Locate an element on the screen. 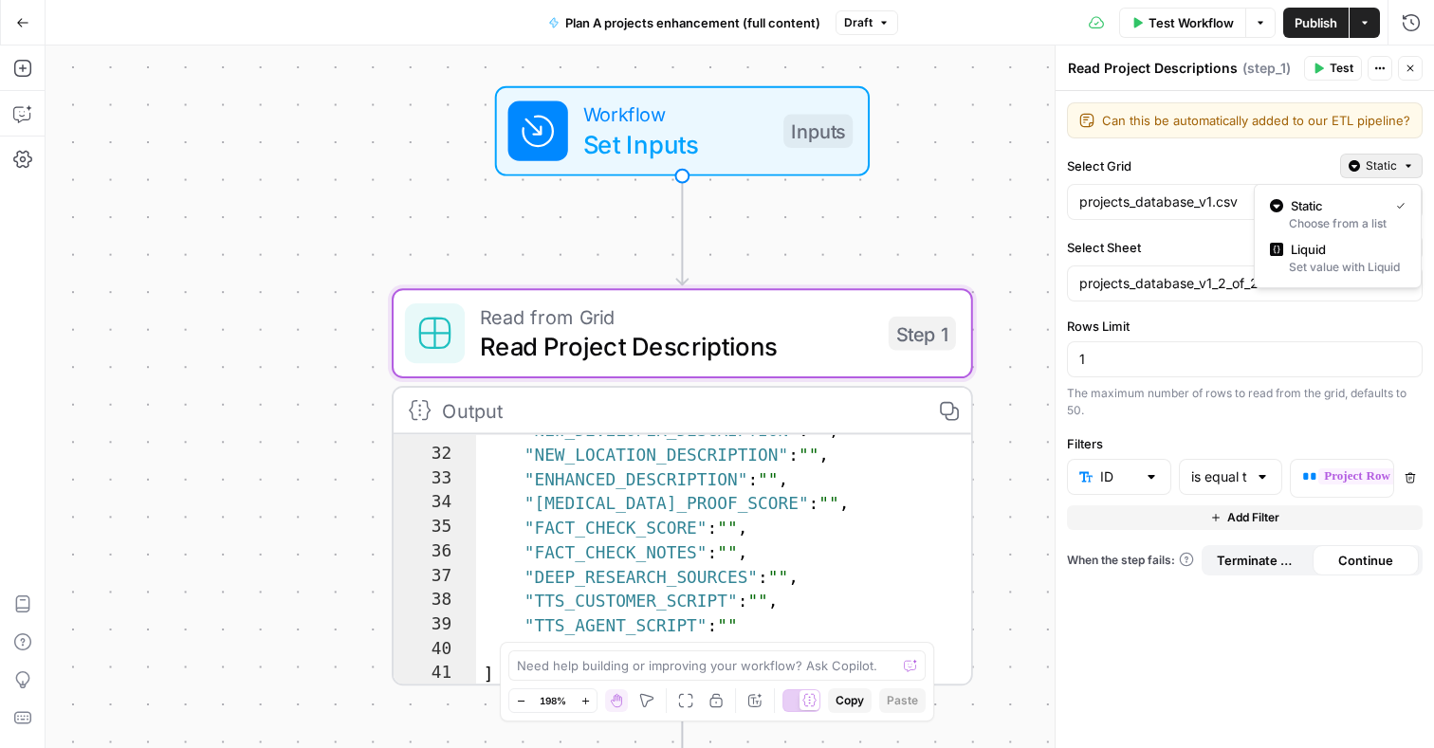 The image size is (1434, 748). div: Read from GridRead Project DescriptionsStep 1Output "NEW_DEVELOPER_DESCRIPTION":"", "NEW_LOCATION... is located at coordinates (682, 487).